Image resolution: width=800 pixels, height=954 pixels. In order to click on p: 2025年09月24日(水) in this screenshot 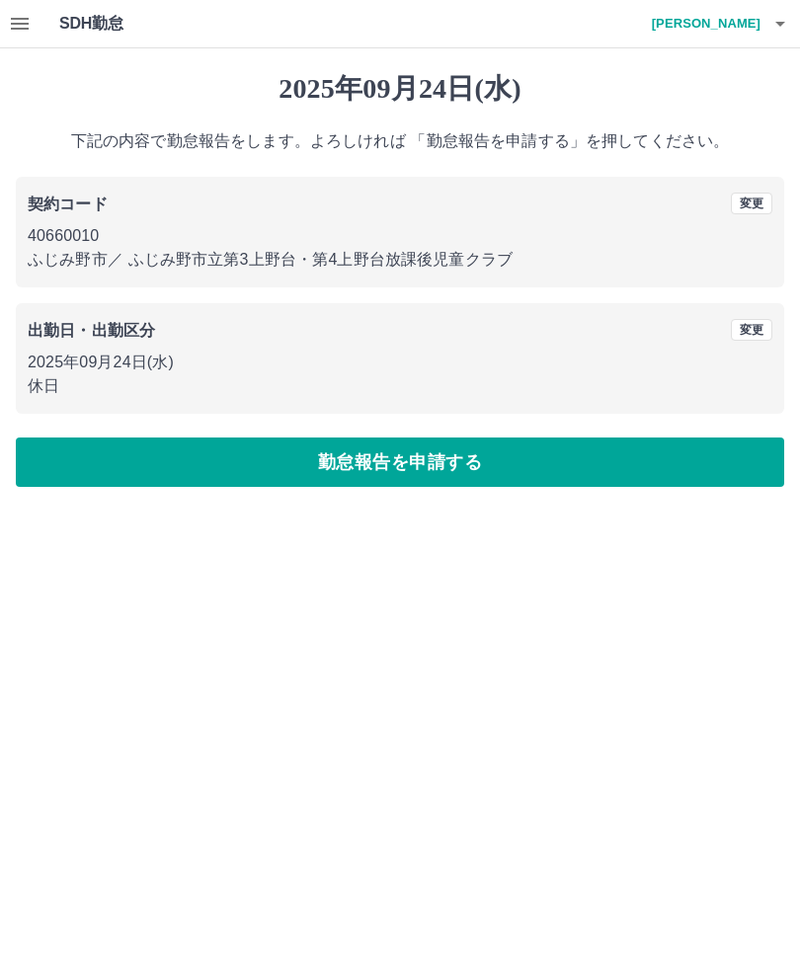, I will do `click(400, 362)`.